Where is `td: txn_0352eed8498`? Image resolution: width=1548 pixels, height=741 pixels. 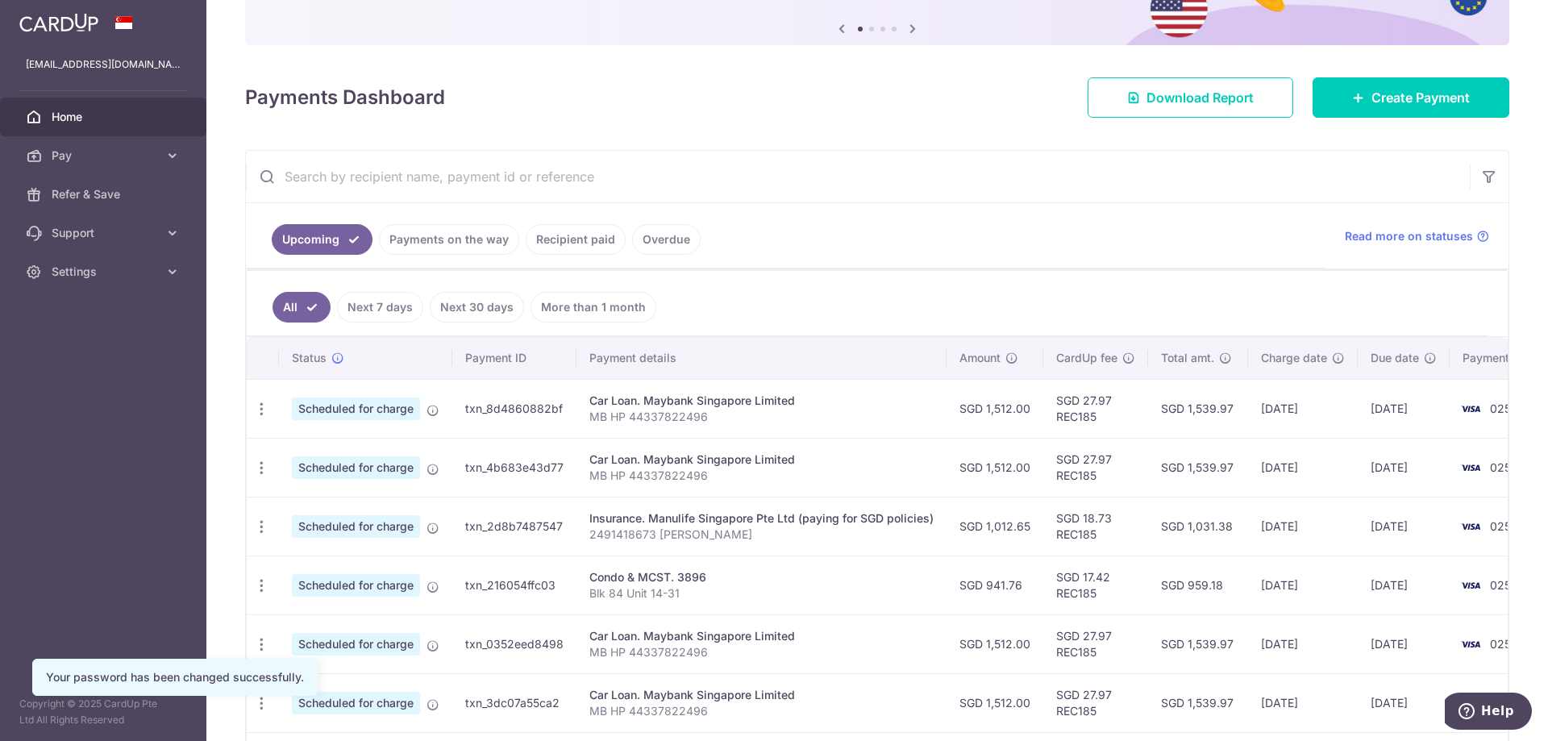 td: txn_0352eed8498 is located at coordinates (515, 644).